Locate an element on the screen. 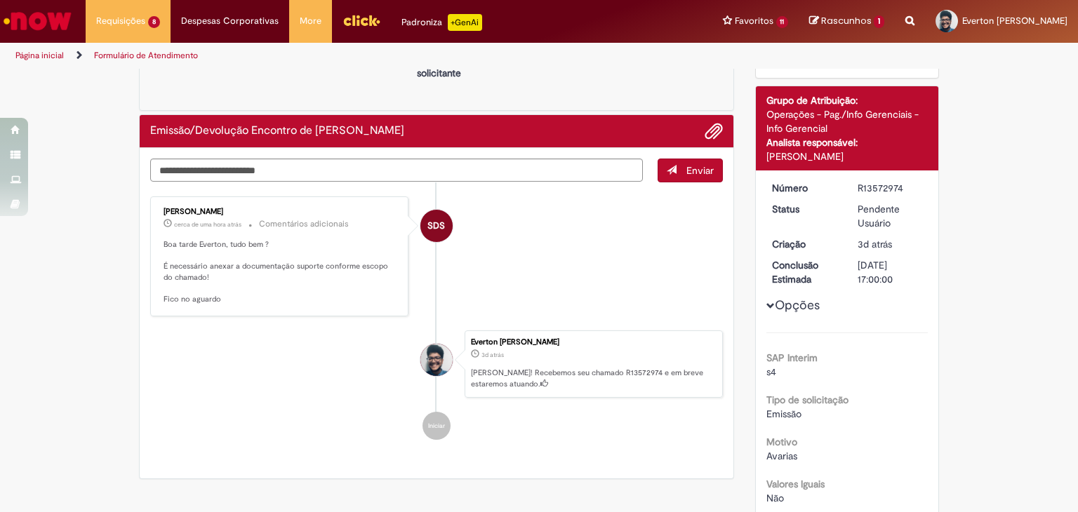  a: Rascunhos is located at coordinates (846, 21).